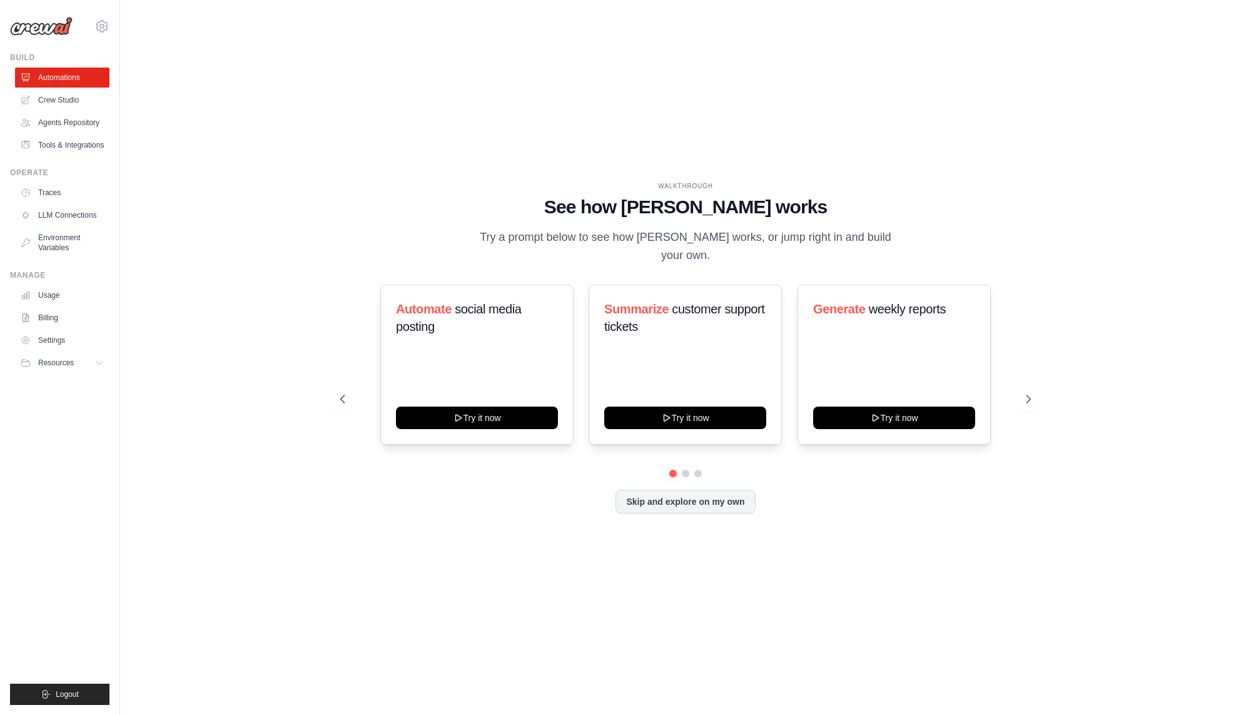  Describe the element at coordinates (839, 309) in the screenshot. I see `span: Generate` at that location.